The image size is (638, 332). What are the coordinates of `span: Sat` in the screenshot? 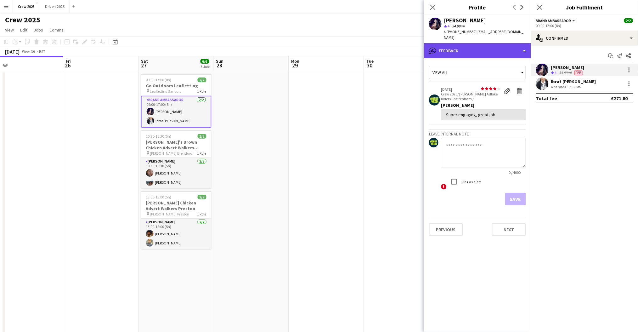 It's located at (144, 61).